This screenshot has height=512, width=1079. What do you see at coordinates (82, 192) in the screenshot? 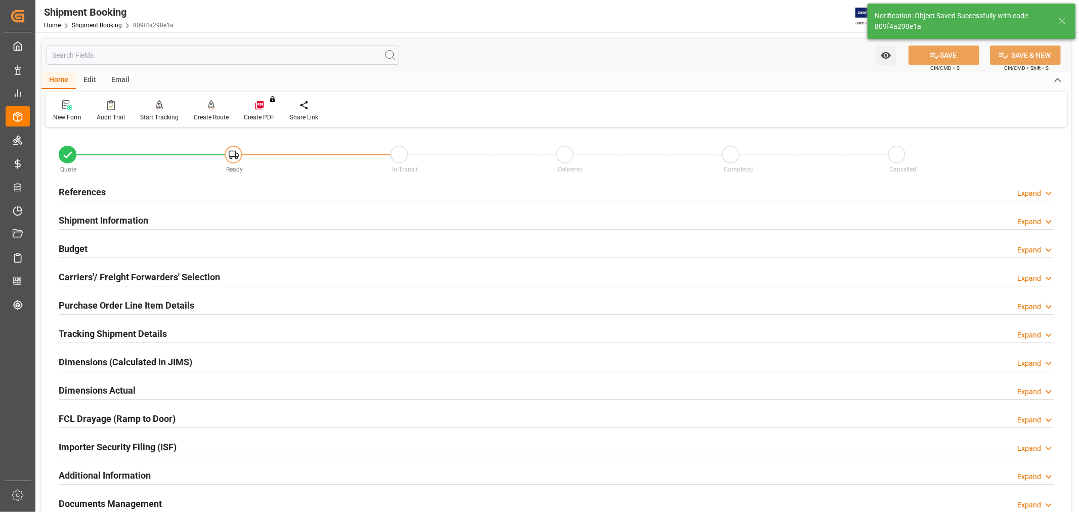
I see `h2: References` at bounding box center [82, 192].